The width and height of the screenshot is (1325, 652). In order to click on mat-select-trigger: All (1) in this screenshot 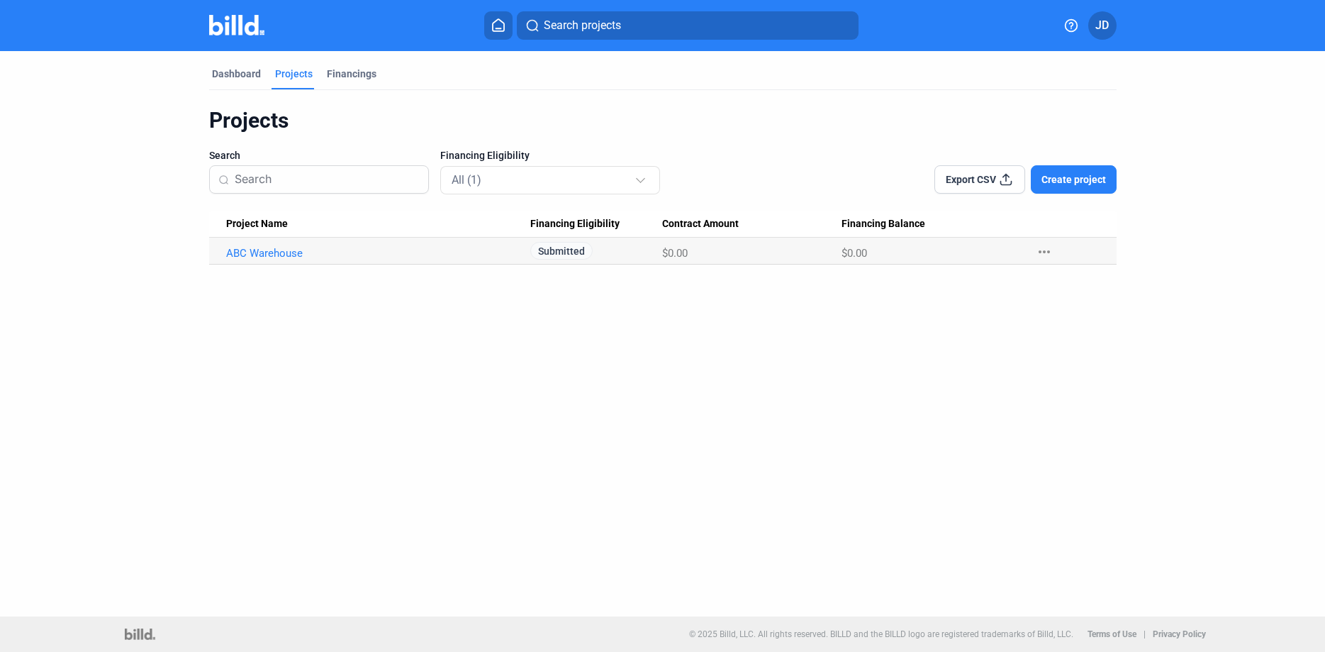, I will do `click(467, 179)`.